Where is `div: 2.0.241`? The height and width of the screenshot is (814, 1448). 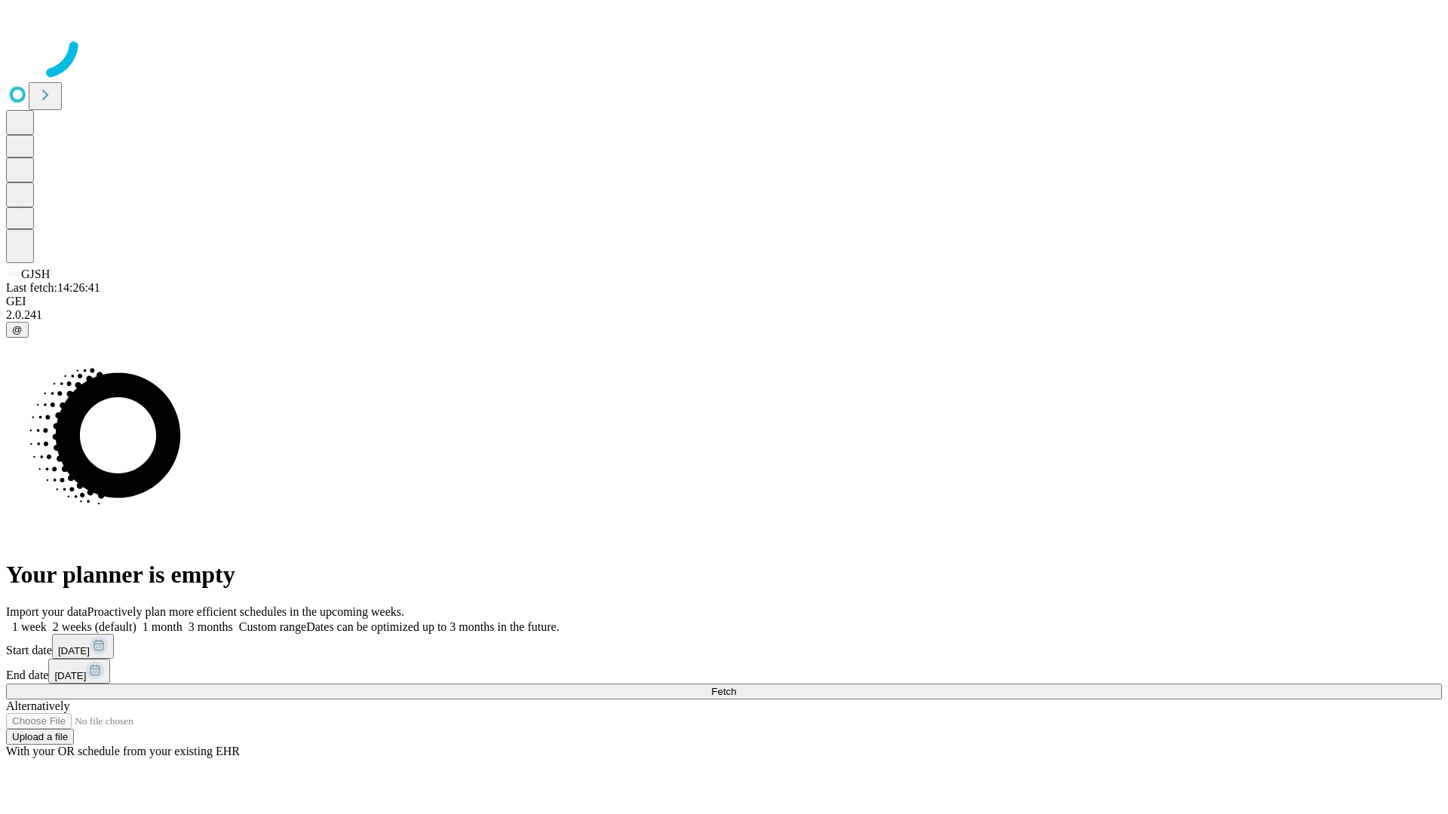 div: 2.0.241 is located at coordinates (724, 315).